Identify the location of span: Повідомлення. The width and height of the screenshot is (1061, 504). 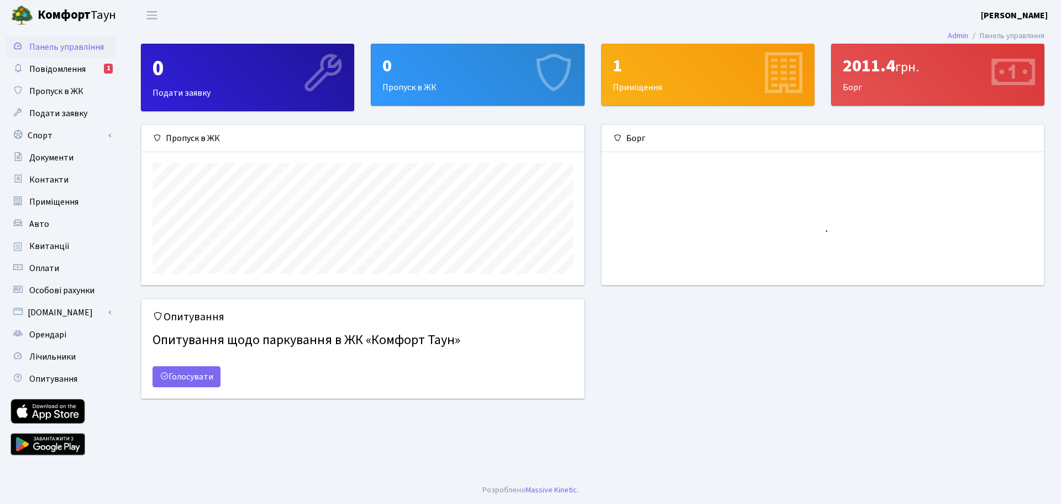
(57, 69).